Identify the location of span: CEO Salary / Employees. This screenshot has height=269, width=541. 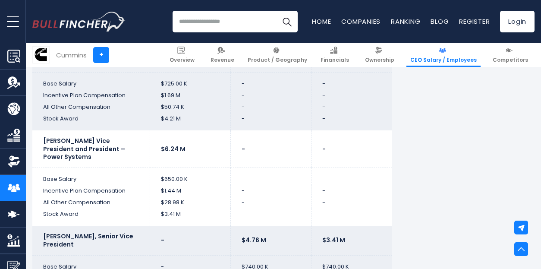
(443, 60).